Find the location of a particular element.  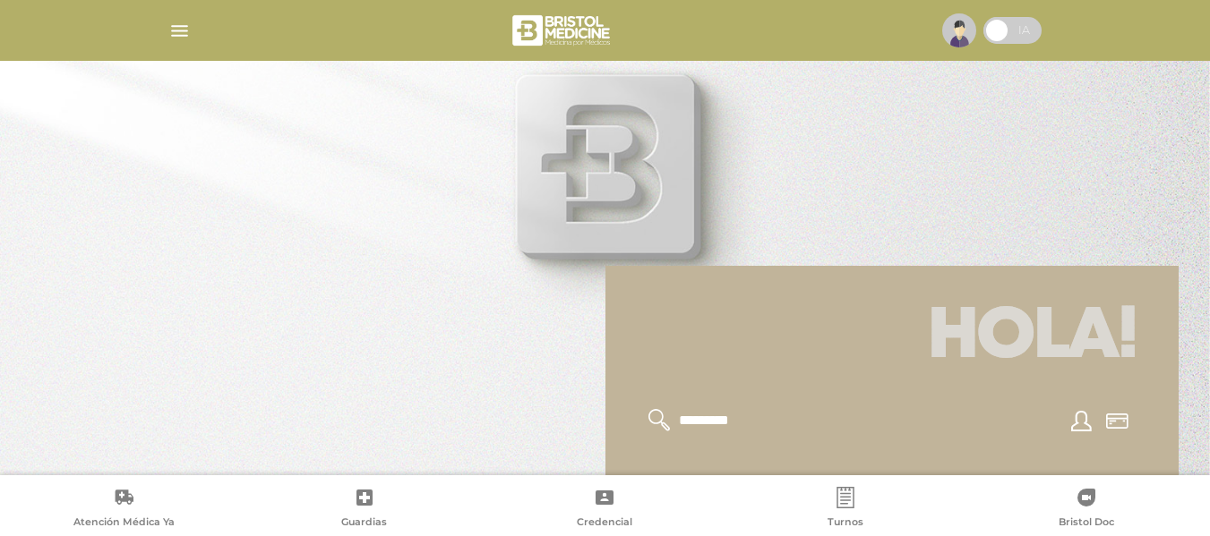

img: Cober_menu-lines-white.svg is located at coordinates (179, 30).